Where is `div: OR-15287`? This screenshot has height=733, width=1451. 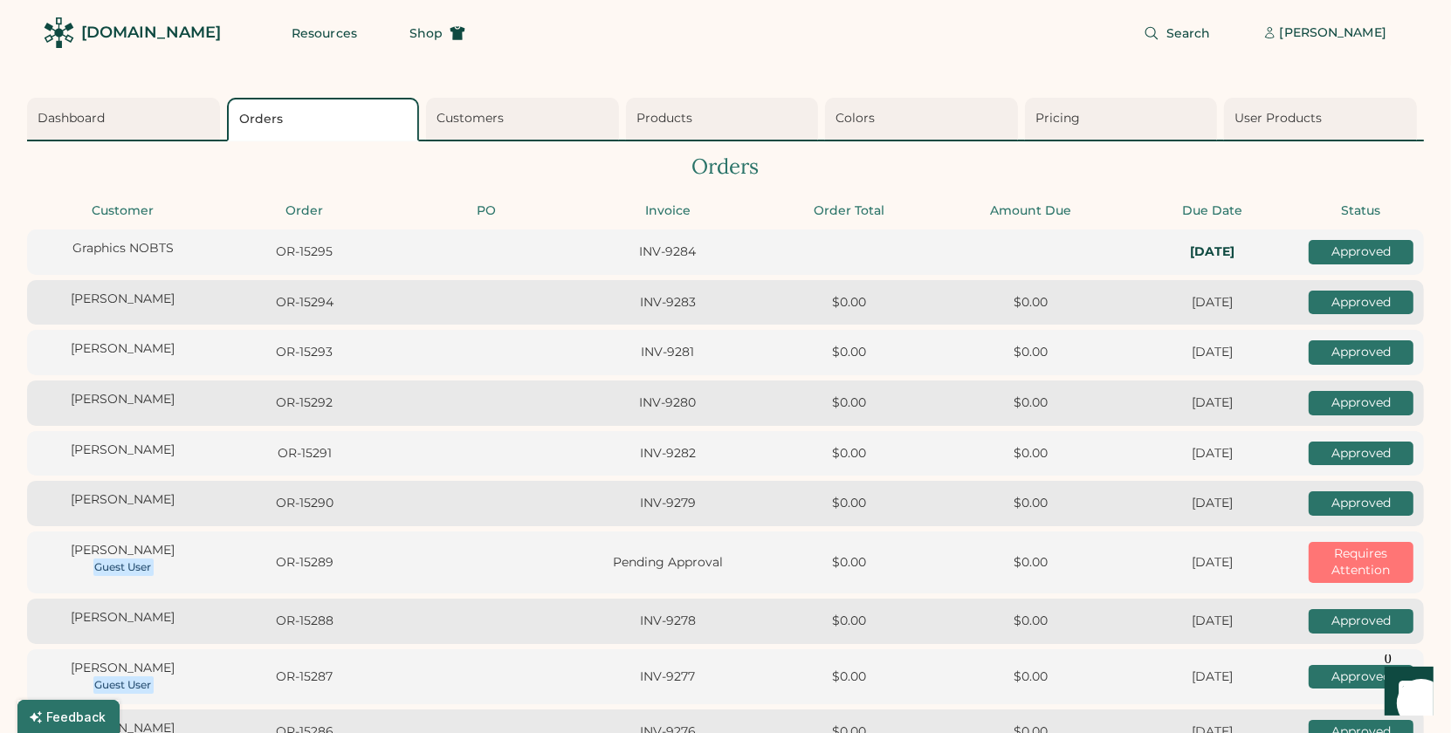 div: OR-15287 is located at coordinates (305, 677).